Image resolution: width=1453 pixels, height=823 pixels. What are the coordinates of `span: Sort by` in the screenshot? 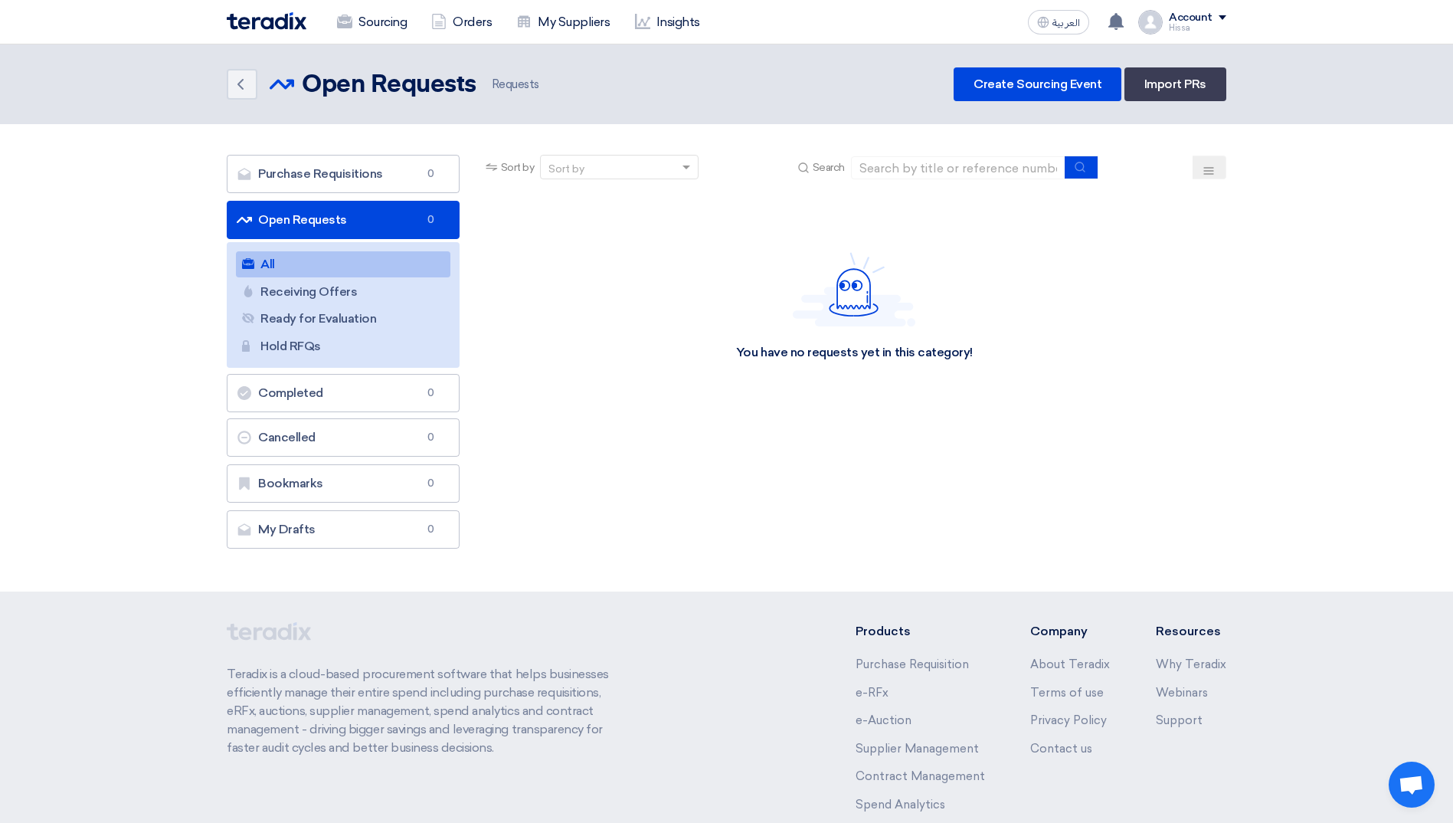 It's located at (518, 167).